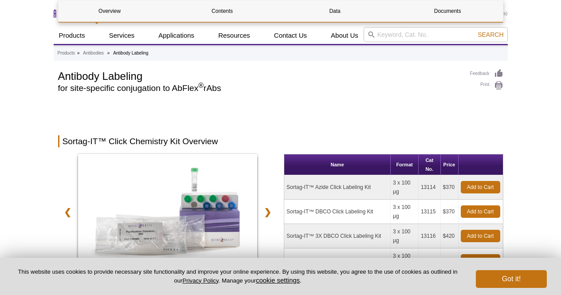  What do you see at coordinates (110, 11) in the screenshot?
I see `a: Overview` at bounding box center [110, 11].